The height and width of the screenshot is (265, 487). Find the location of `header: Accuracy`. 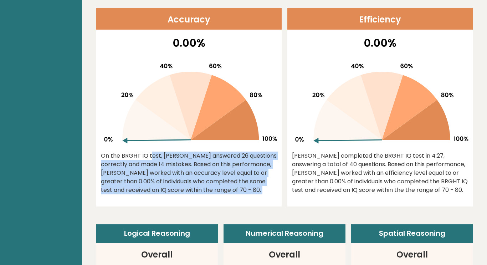

header: Accuracy is located at coordinates (189, 19).